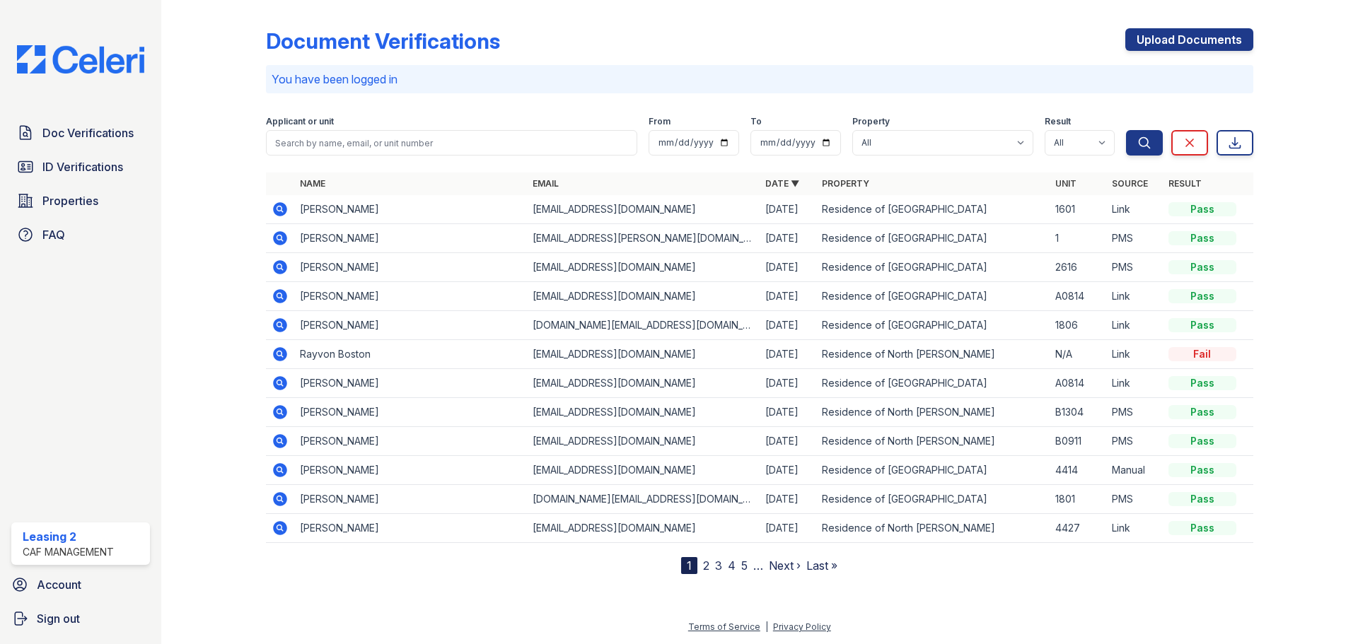  I want to click on a: Date ▼, so click(782, 183).